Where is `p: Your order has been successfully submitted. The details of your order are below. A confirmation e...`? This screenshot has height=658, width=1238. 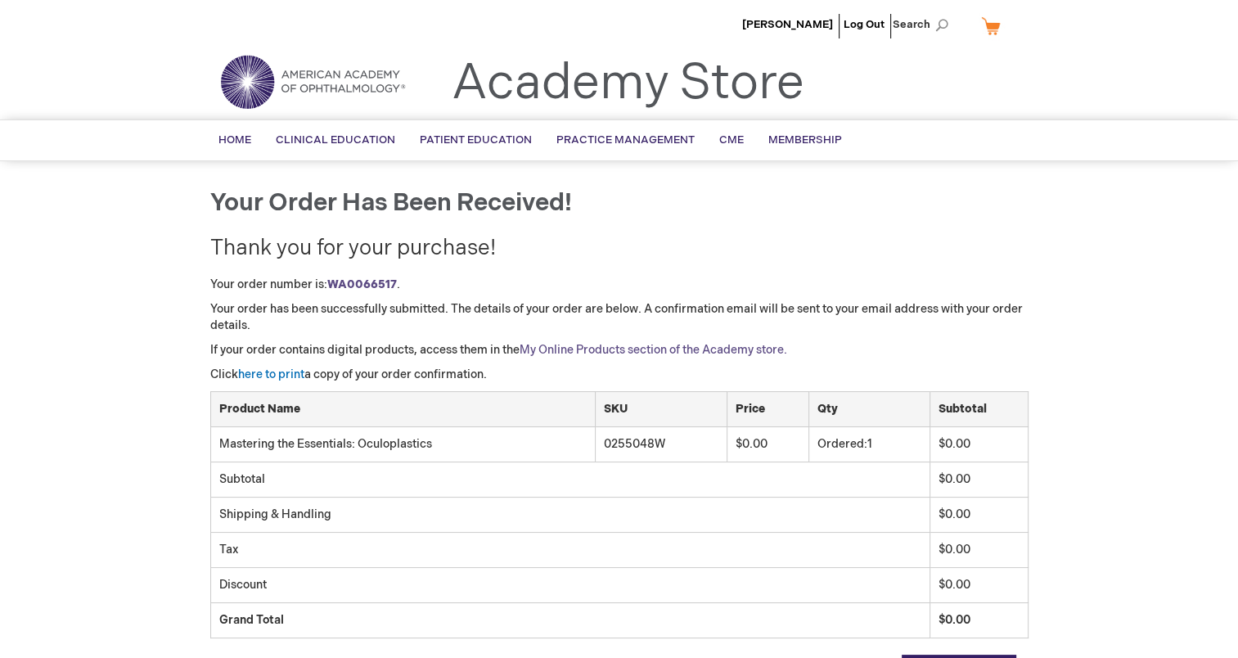
p: Your order has been successfully submitted. The details of your order are below. A confirmation e... is located at coordinates (620, 318).